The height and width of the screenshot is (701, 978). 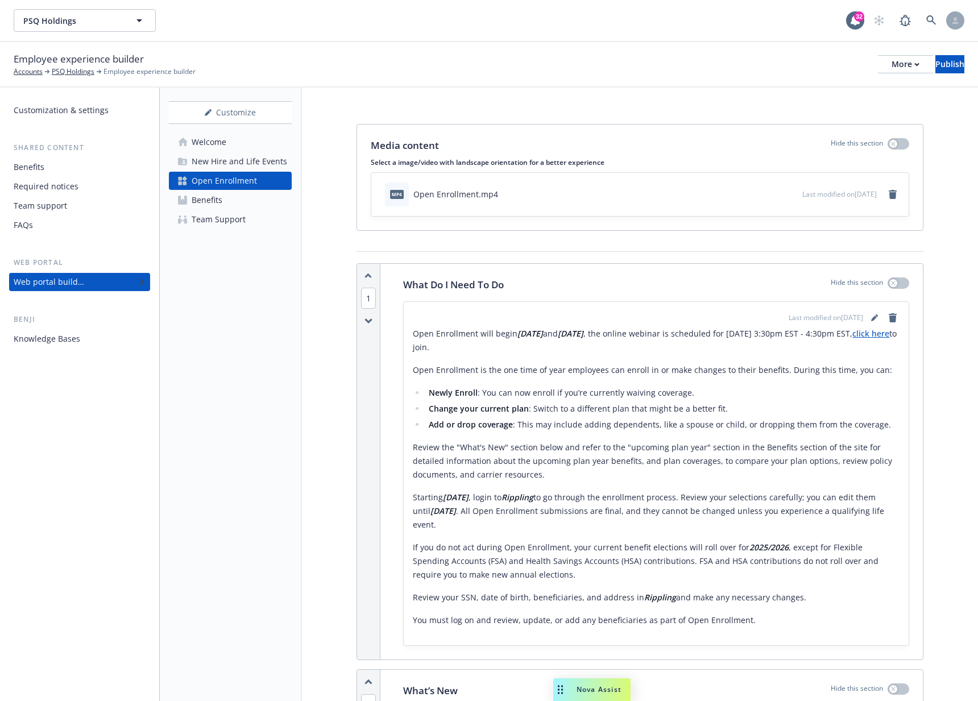 What do you see at coordinates (369, 298) in the screenshot?
I see `button: 1` at bounding box center [369, 298].